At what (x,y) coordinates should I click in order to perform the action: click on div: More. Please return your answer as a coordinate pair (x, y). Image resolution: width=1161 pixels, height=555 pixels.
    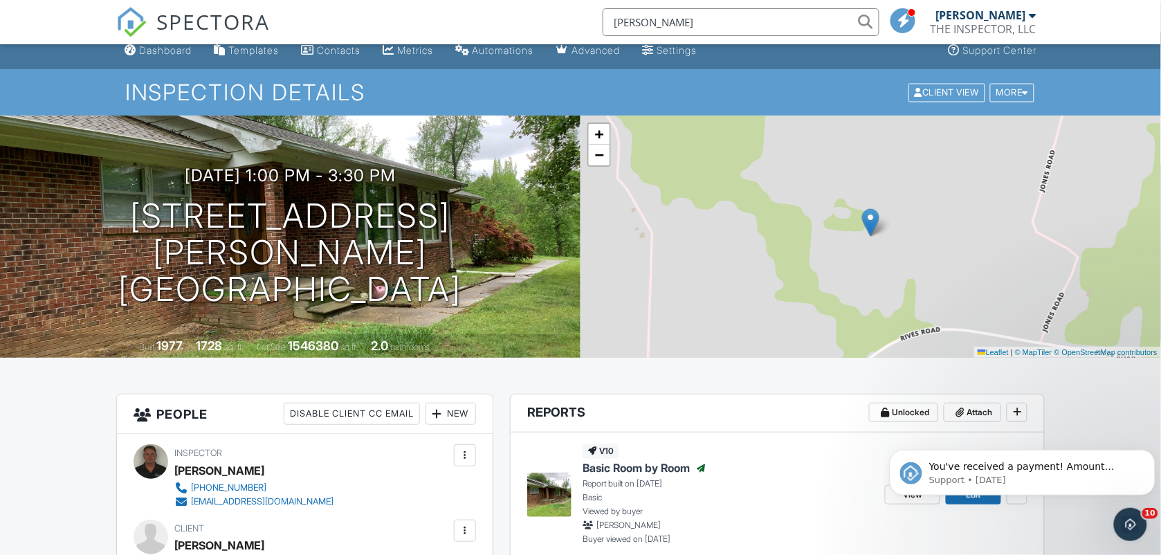
    Looking at the image, I should click on (1012, 92).